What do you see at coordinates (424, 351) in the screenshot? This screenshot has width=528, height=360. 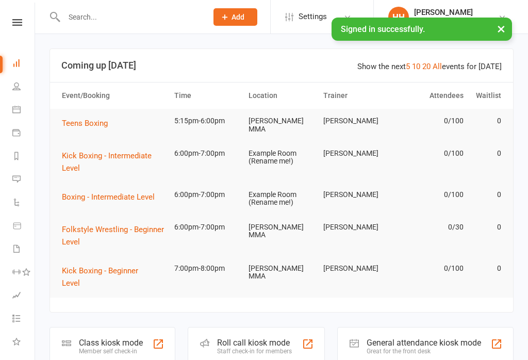 I see `div: Great for the front desk` at bounding box center [424, 351].